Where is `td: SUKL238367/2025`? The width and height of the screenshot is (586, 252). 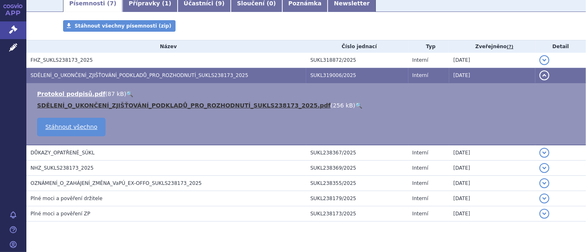
td: SUKL238367/2025 is located at coordinates (357, 153).